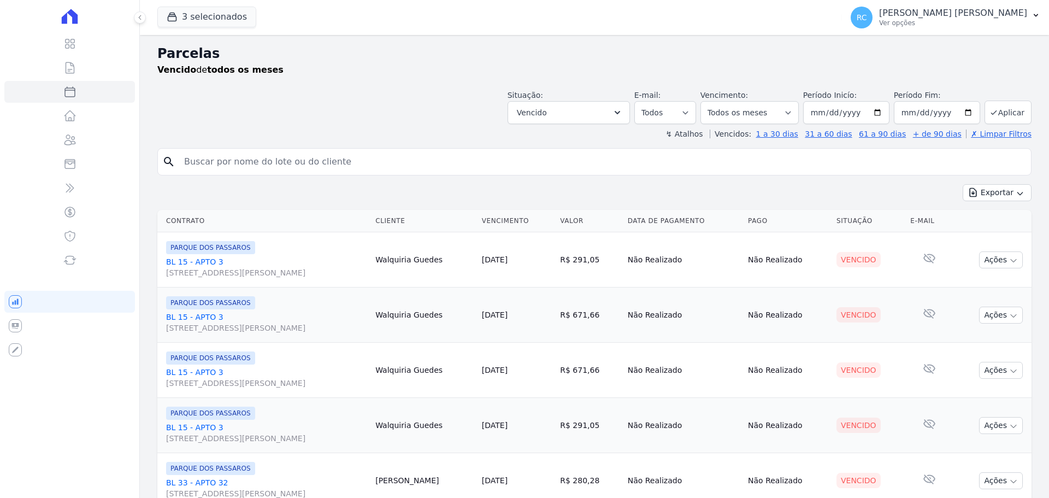 This screenshot has height=498, width=1049. What do you see at coordinates (424, 221) in the screenshot?
I see `th: Cliente` at bounding box center [424, 221].